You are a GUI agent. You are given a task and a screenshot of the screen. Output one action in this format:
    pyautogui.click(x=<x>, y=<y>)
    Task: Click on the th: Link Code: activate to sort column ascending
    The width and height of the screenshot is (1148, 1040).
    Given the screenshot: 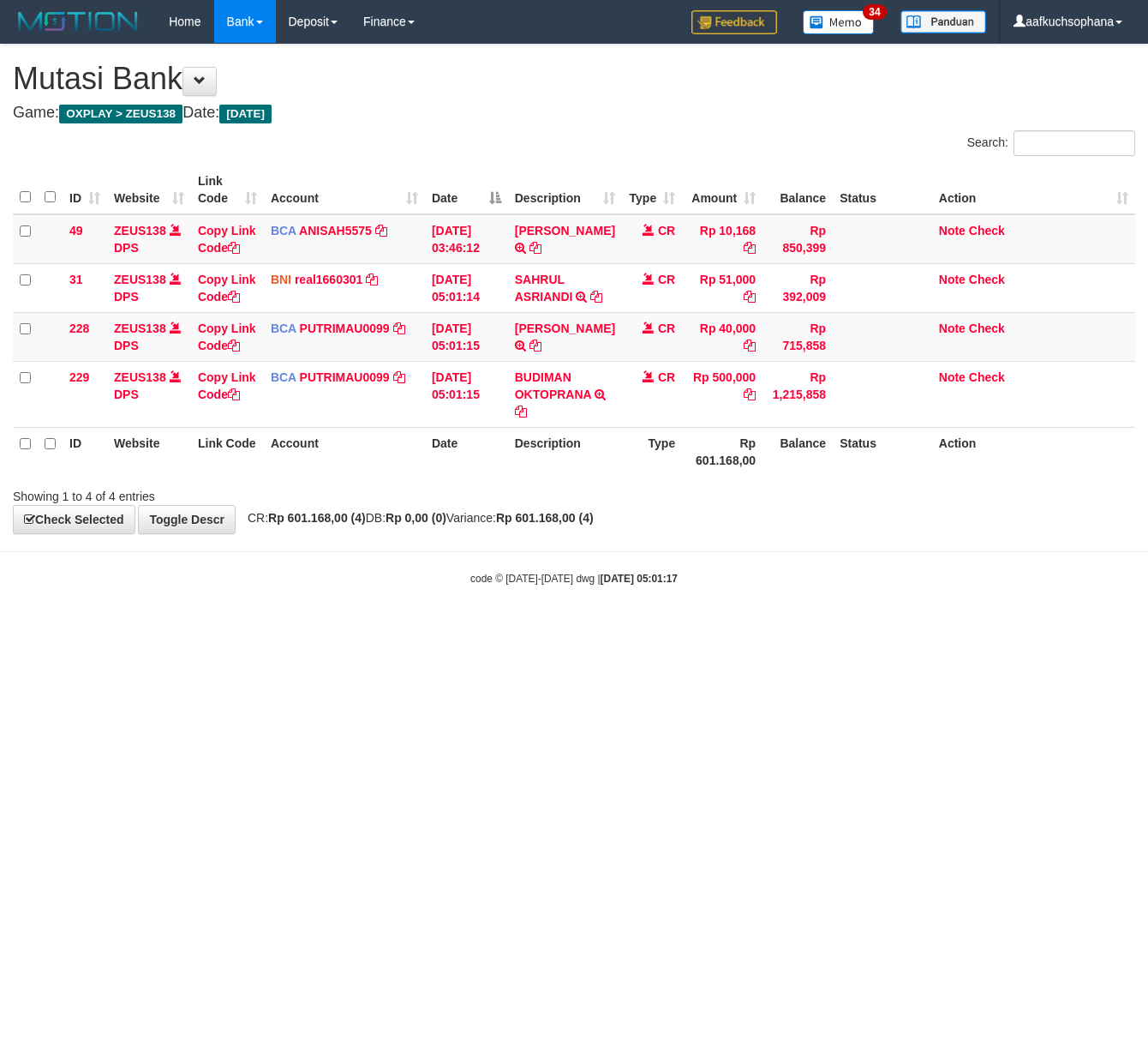 What is the action you would take?
    pyautogui.click(x=227, y=190)
    